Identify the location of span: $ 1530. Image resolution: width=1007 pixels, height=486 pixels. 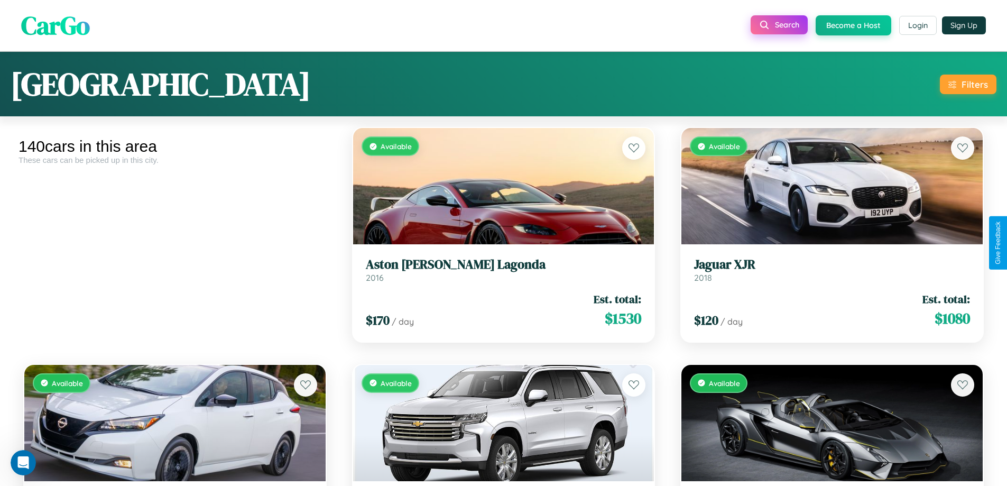
(623, 318).